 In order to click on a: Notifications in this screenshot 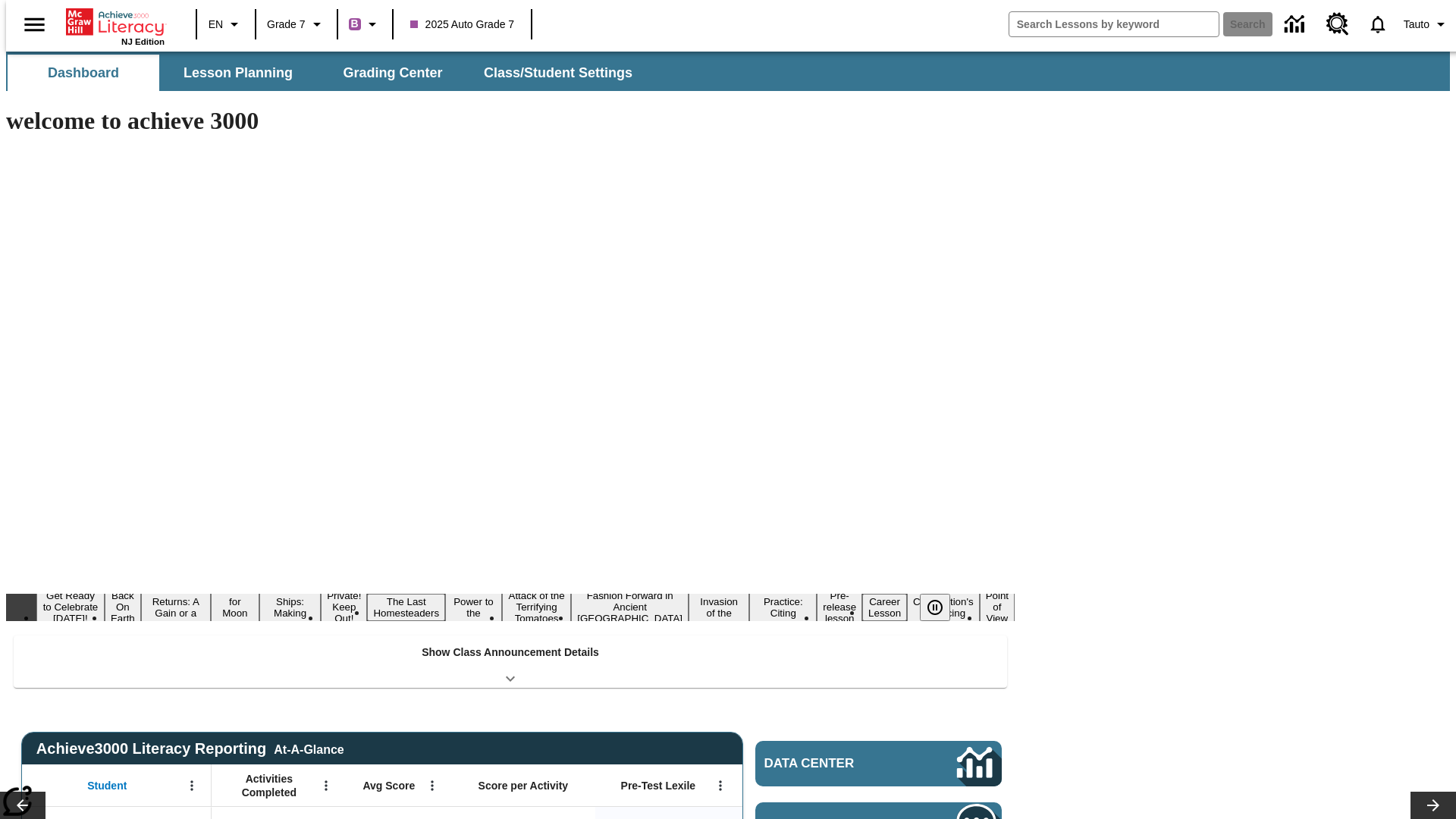, I will do `click(1378, 24)`.